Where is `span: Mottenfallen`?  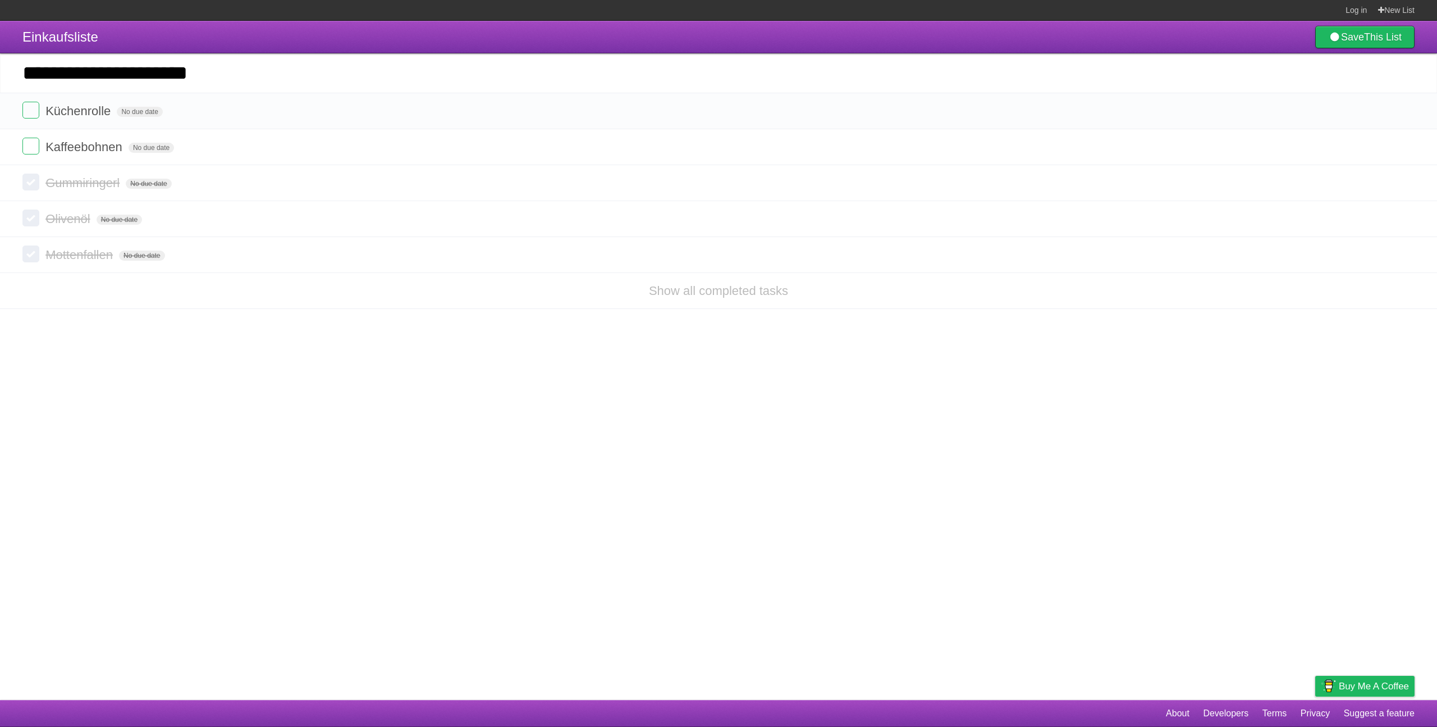 span: Mottenfallen is located at coordinates (80, 254).